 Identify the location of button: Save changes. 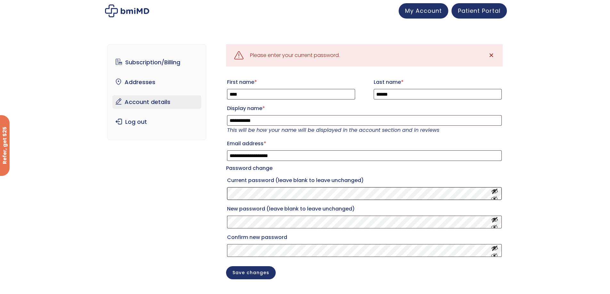
(251, 273).